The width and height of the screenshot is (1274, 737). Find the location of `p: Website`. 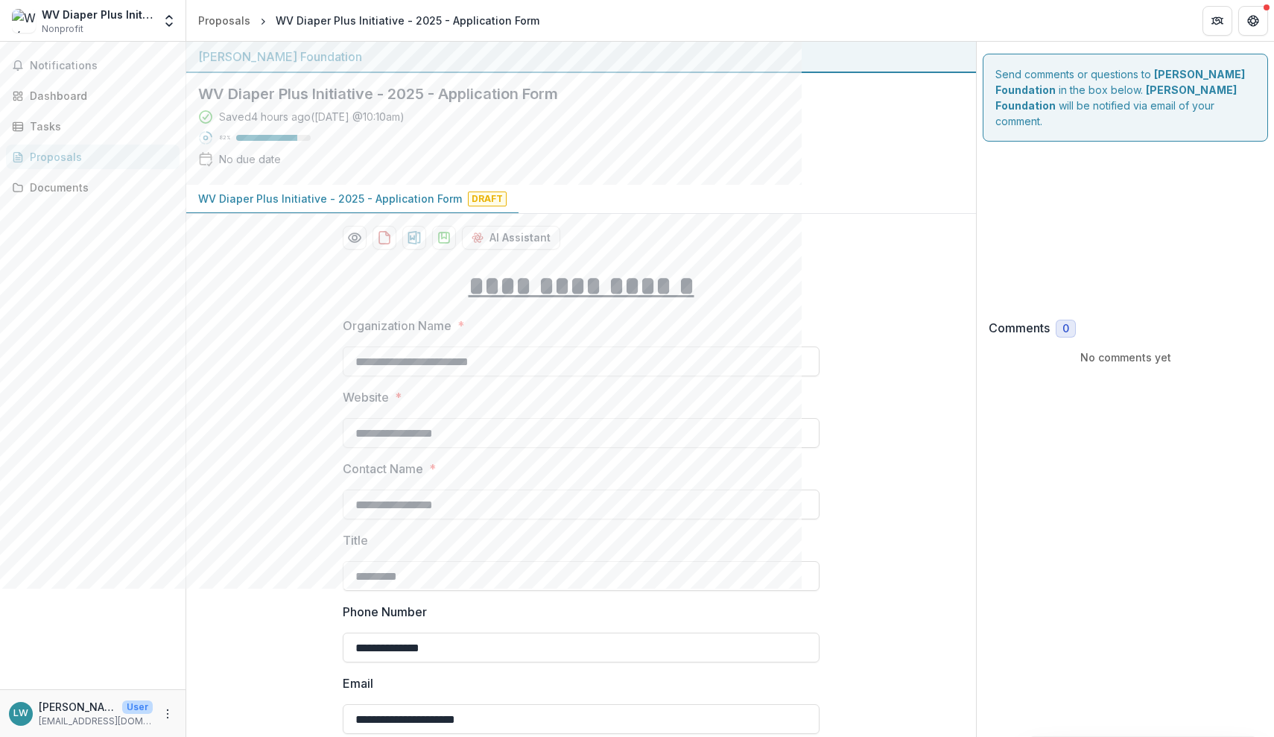

p: Website is located at coordinates (366, 397).